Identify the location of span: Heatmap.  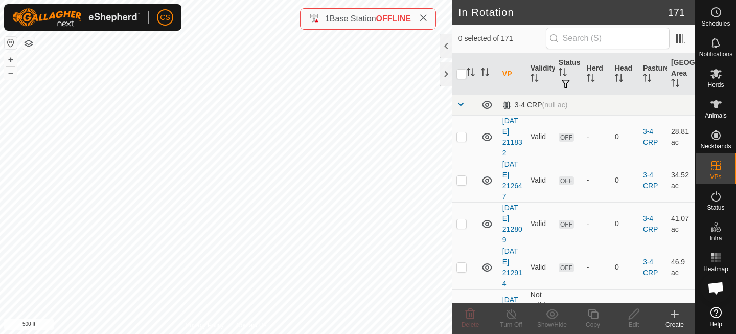
(716, 269).